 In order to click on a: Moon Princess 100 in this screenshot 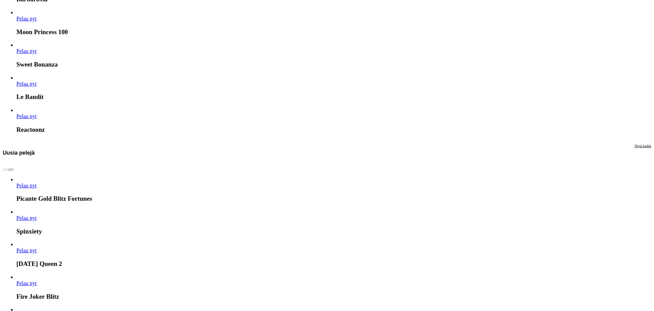, I will do `click(26, 18)`.